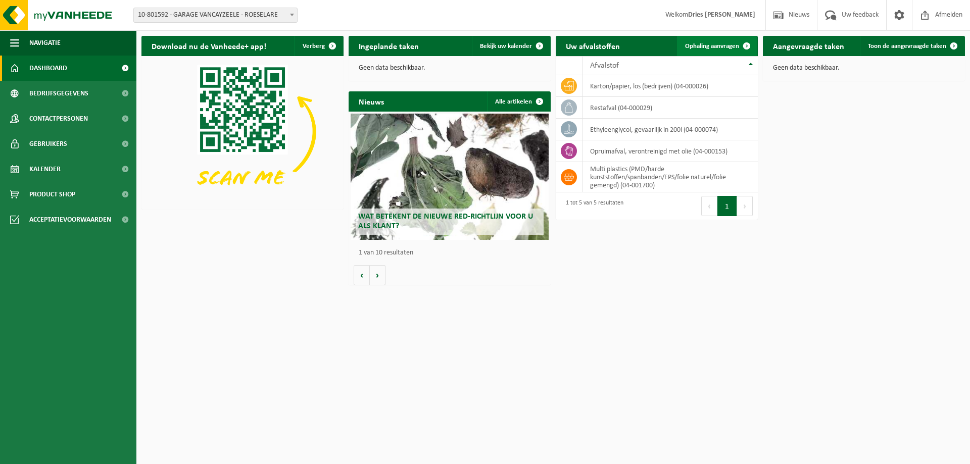  I want to click on button: Volgende, so click(377, 275).